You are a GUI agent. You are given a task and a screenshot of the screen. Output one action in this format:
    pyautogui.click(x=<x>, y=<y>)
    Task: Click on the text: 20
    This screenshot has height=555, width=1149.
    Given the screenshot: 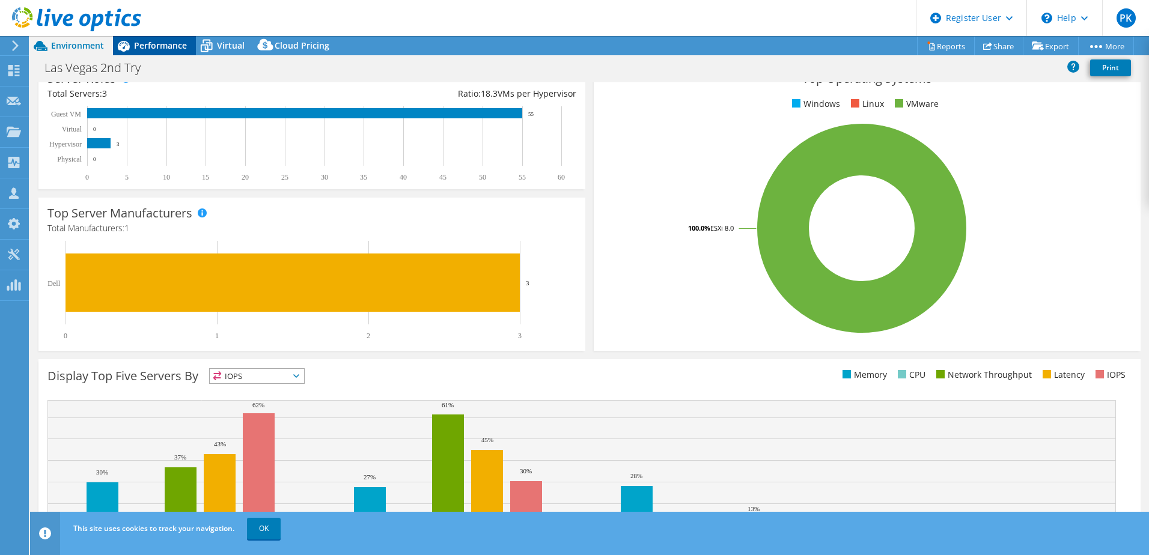 What is the action you would take?
    pyautogui.click(x=245, y=177)
    